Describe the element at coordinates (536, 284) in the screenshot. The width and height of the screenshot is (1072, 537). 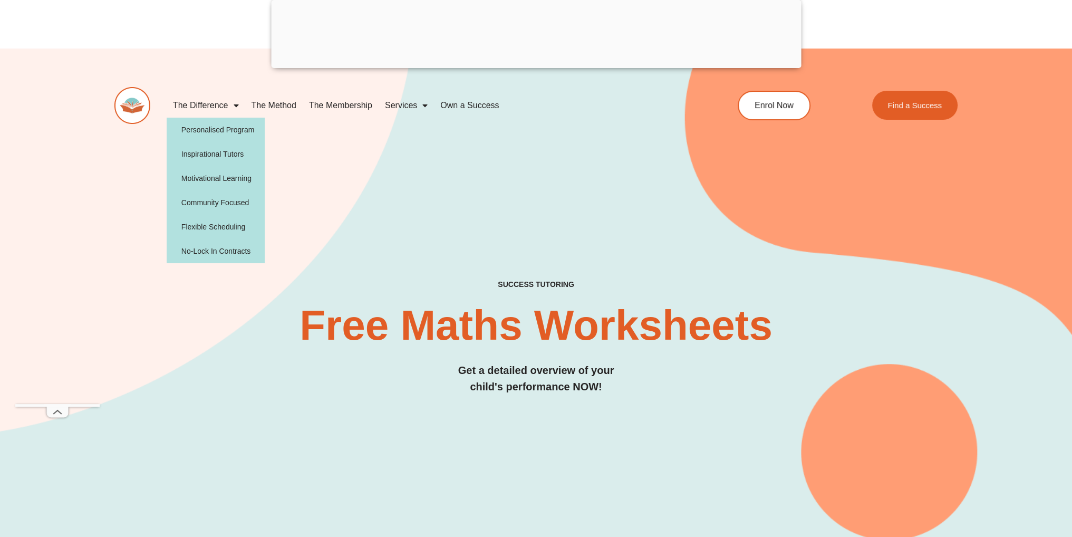
I see `h4: SUCCESS TUTORING​` at that location.